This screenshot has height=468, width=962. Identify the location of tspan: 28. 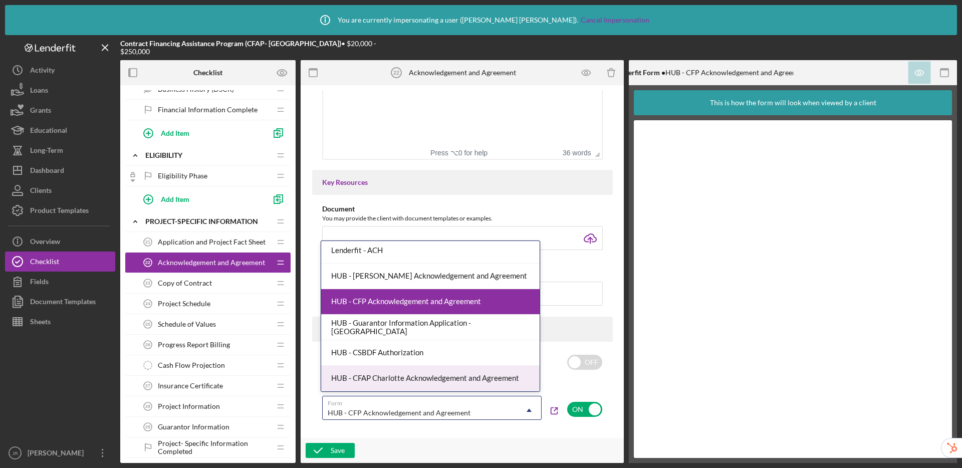
(148, 406).